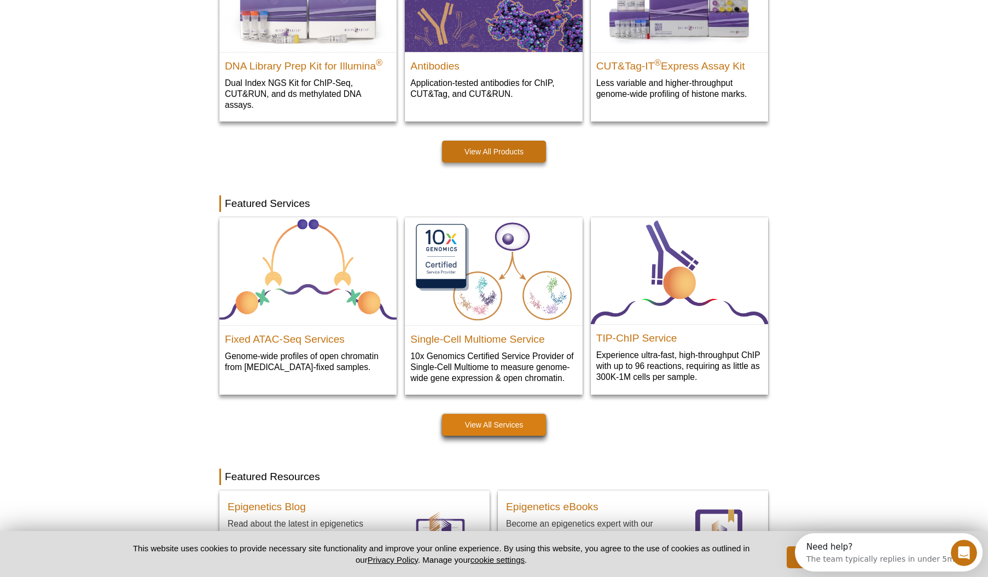 The height and width of the screenshot is (577, 988). I want to click on a: Single-Cell Multiome Servicee Single-Cell Multiome Service 10x Genomics Certified Service Provide..., so click(494, 306).